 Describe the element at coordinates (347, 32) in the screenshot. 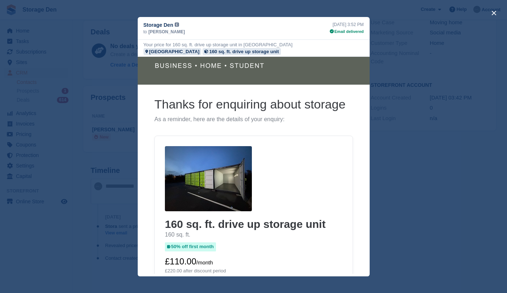

I see `div: Email delivered` at that location.